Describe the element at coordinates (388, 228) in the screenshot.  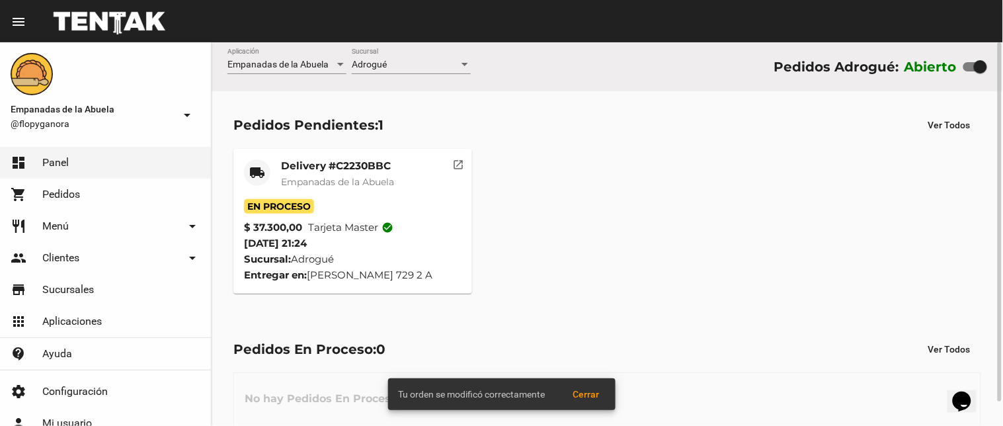
I see `mat-icon: check_circle` at that location.